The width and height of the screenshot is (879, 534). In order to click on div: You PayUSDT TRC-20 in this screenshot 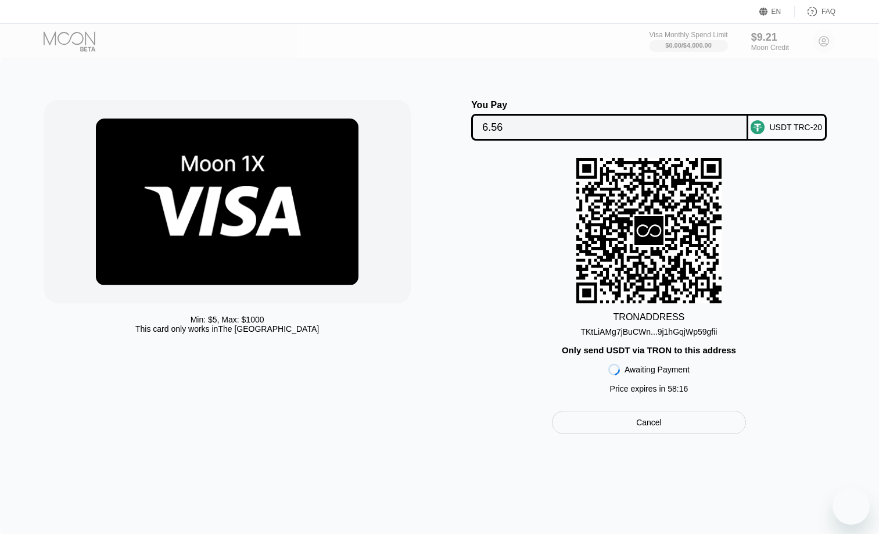, I will do `click(649, 120)`.